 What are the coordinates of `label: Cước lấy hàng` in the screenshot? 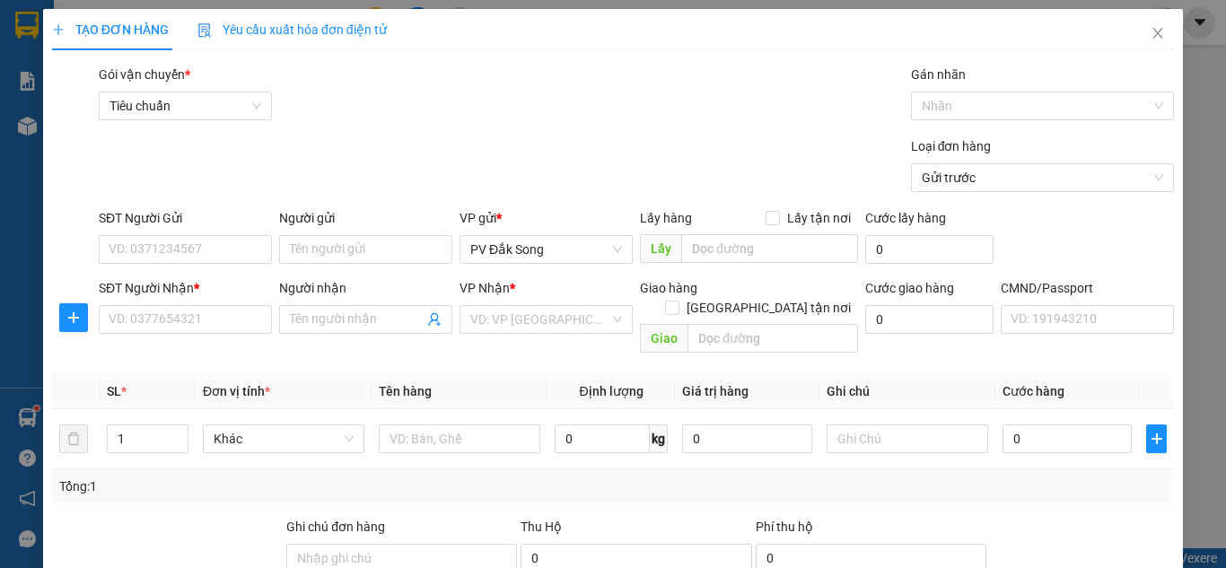 It's located at (906, 218).